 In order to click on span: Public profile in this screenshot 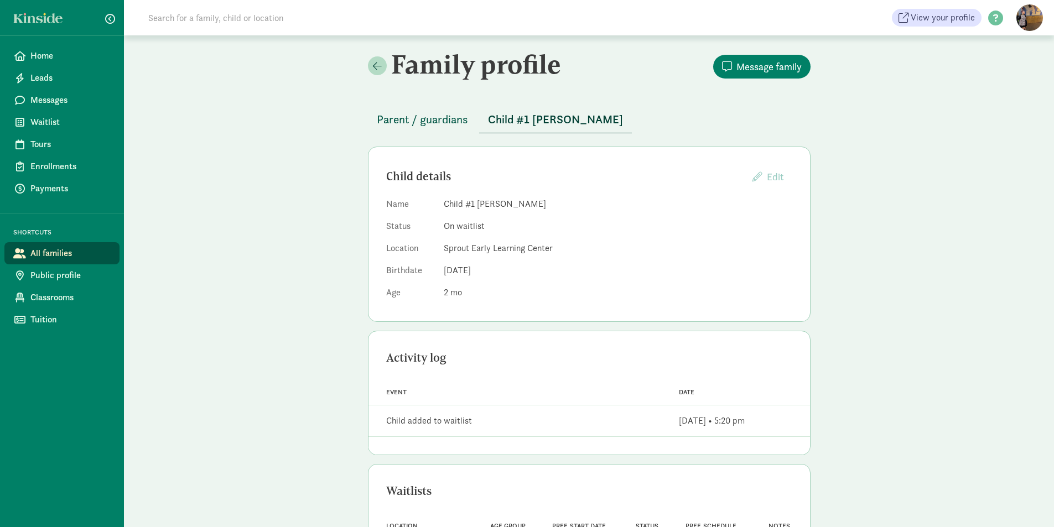, I will do `click(70, 275)`.